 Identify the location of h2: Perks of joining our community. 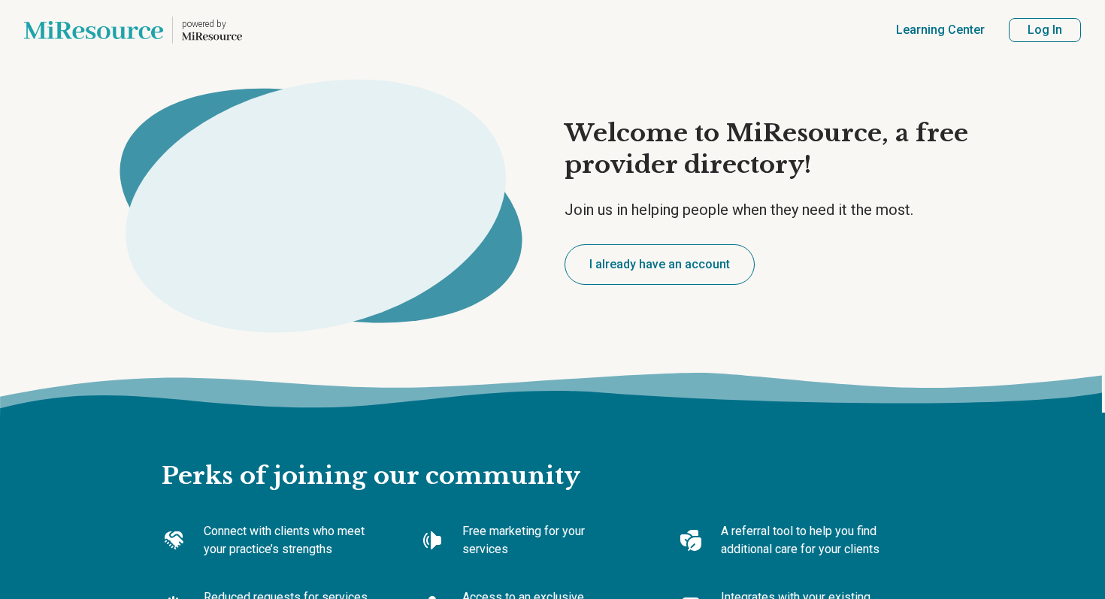
(552, 452).